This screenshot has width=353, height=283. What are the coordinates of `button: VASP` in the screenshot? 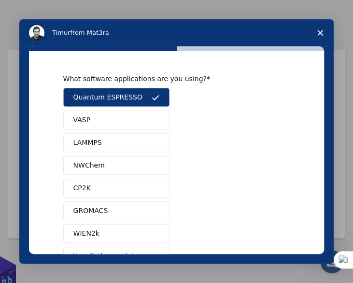 It's located at (116, 120).